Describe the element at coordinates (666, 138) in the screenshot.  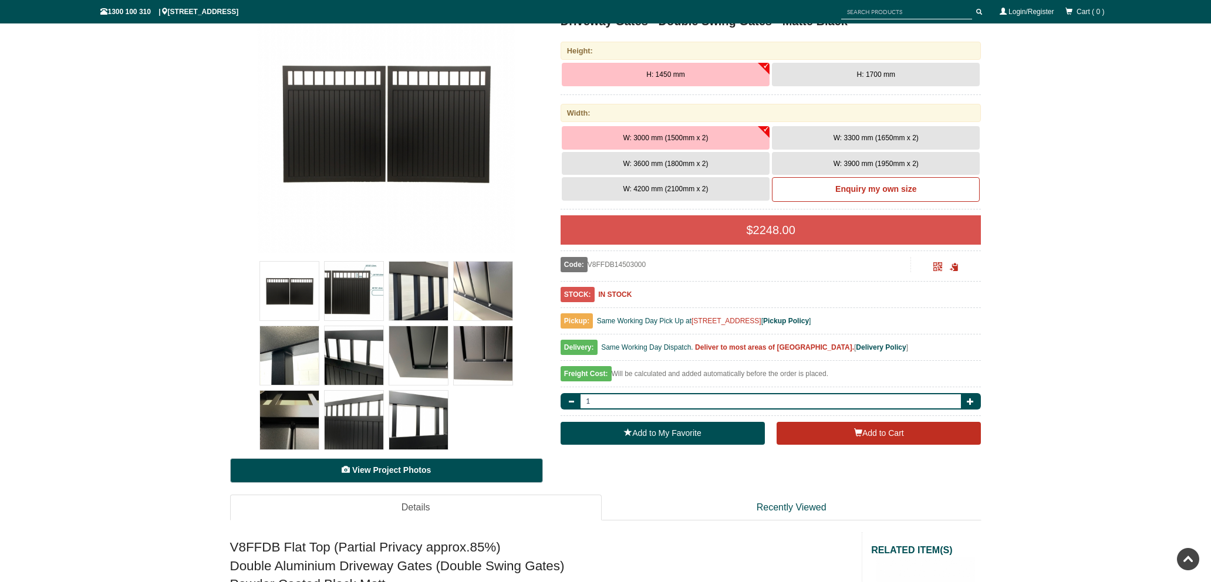
I see `button: W: 3000 mm (1500mm x 2)` at that location.